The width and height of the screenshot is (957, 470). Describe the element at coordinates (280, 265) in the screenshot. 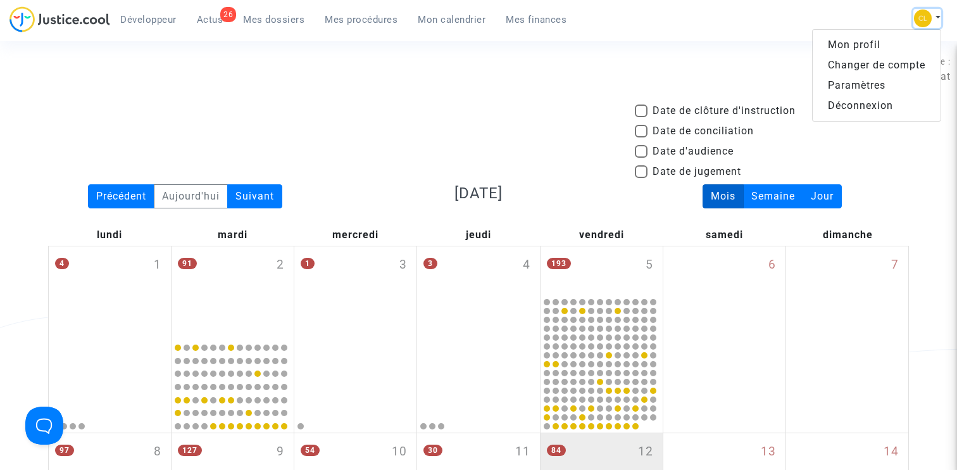

I see `span: 2` at that location.